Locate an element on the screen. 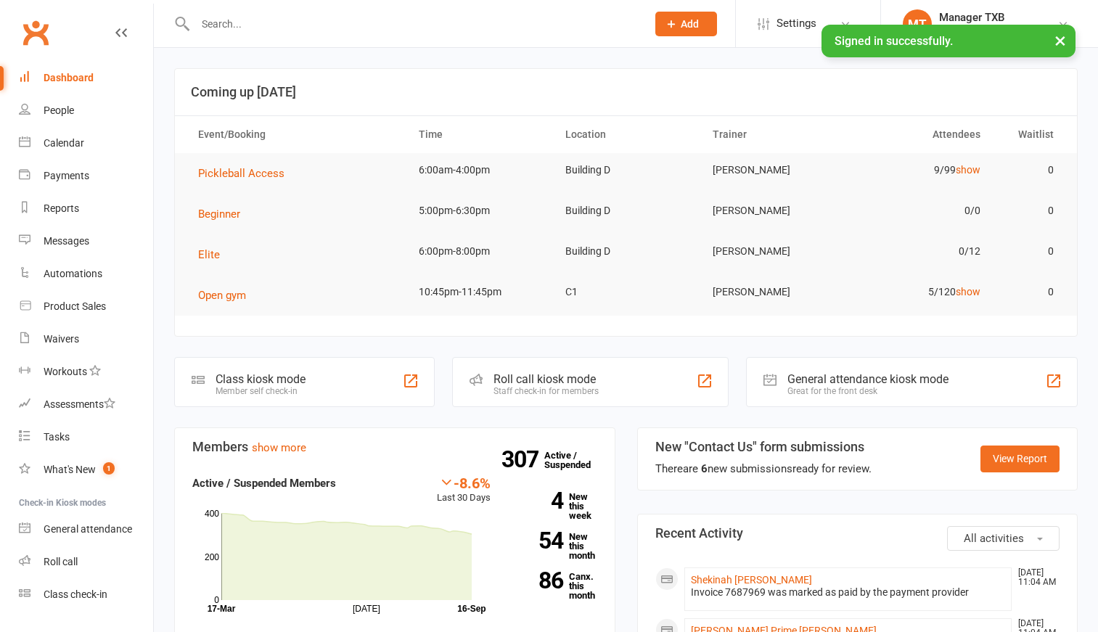 The height and width of the screenshot is (632, 1098). div: People is located at coordinates (59, 110).